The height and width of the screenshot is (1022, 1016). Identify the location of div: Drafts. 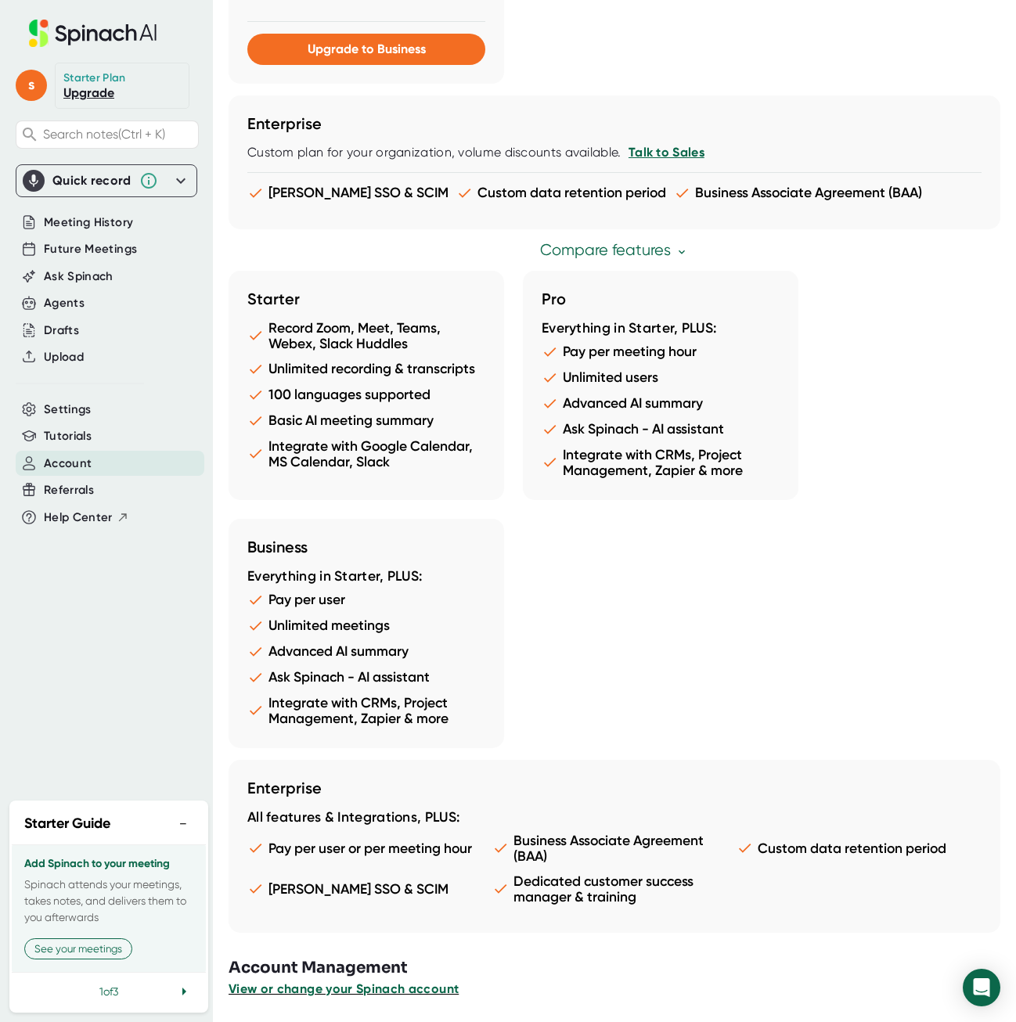
(61, 330).